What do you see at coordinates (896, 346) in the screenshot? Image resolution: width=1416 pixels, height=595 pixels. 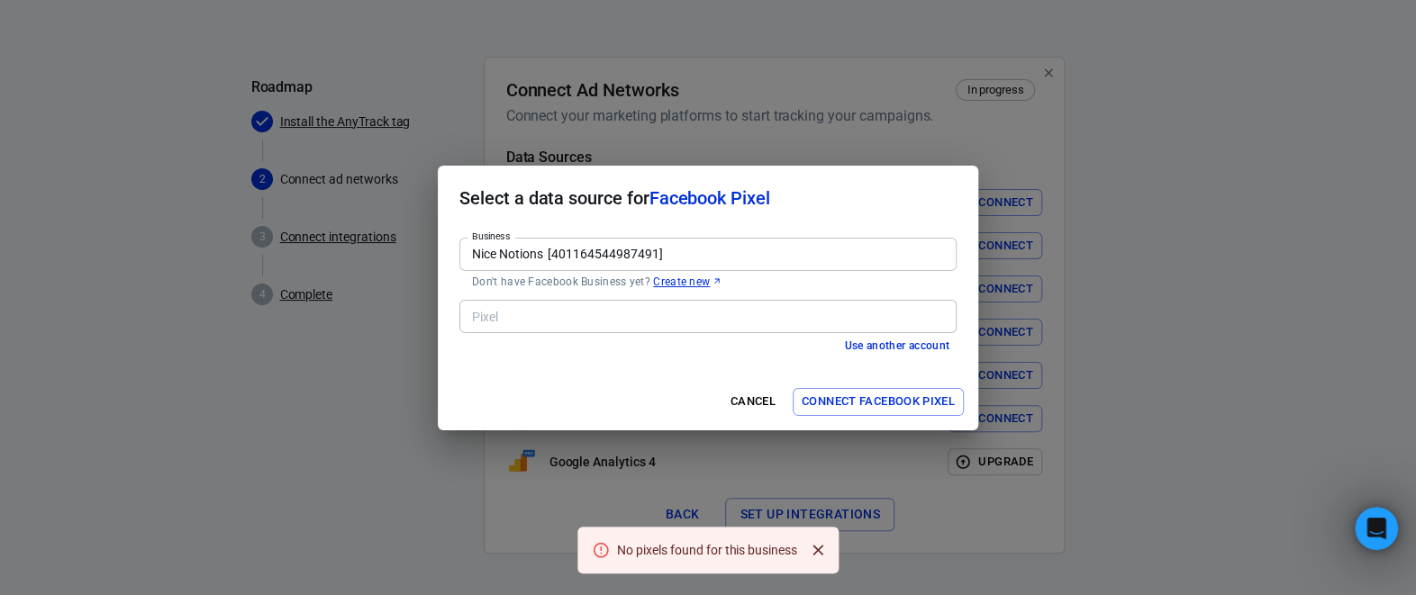 I see `button: Use another account` at bounding box center [896, 346].